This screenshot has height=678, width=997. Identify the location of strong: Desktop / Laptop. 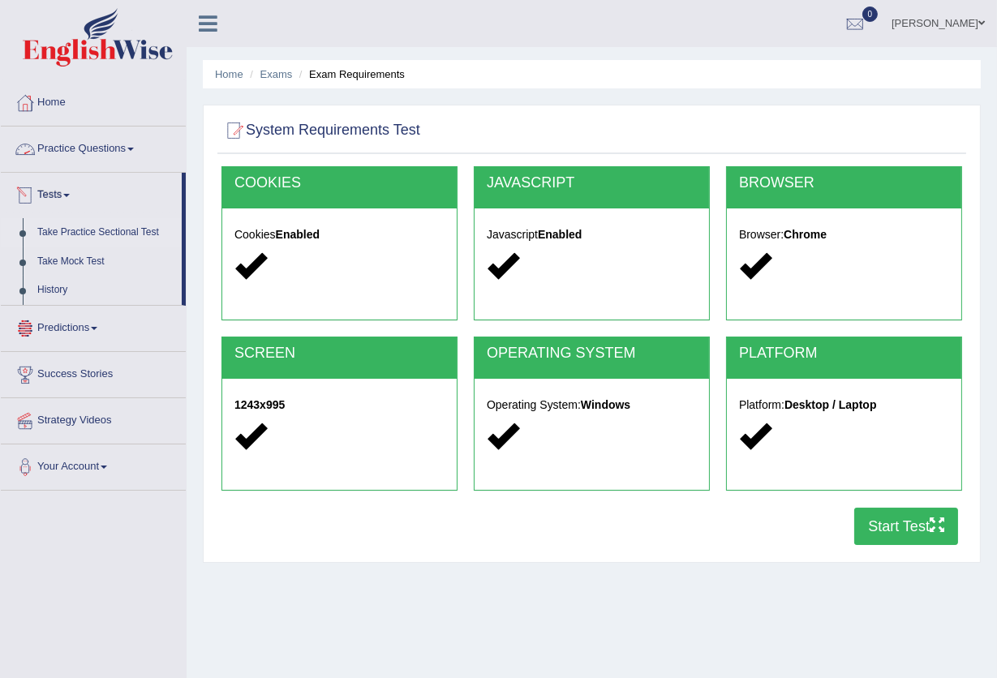
(831, 405).